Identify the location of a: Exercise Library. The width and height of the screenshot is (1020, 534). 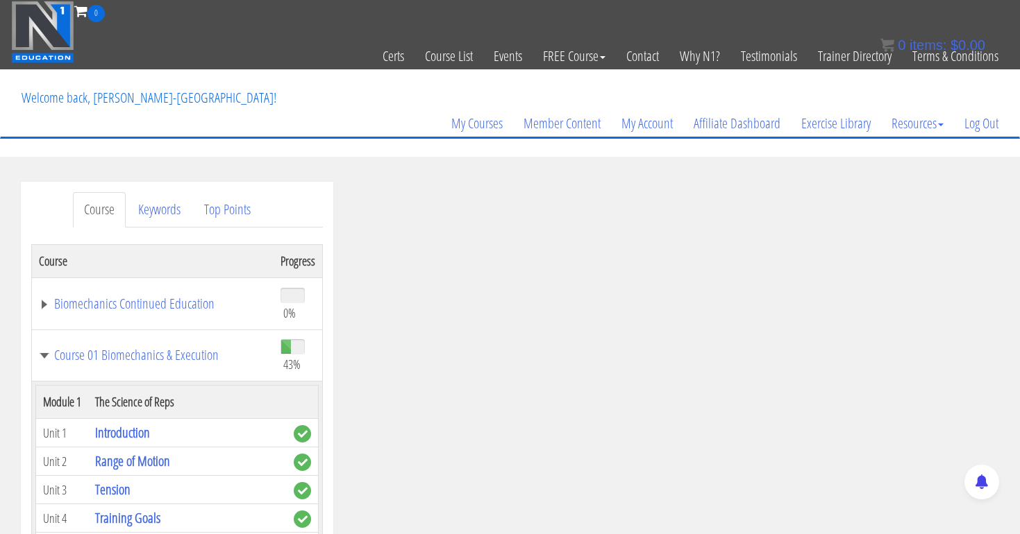
(836, 124).